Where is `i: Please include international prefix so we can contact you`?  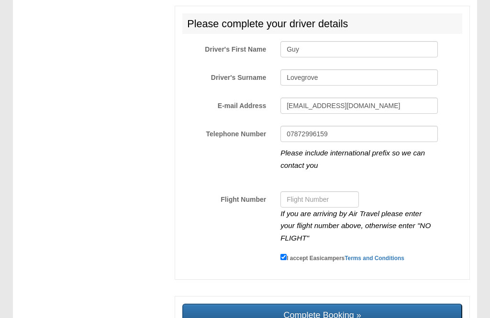
i: Please include international prefix so we can contact you is located at coordinates (352, 159).